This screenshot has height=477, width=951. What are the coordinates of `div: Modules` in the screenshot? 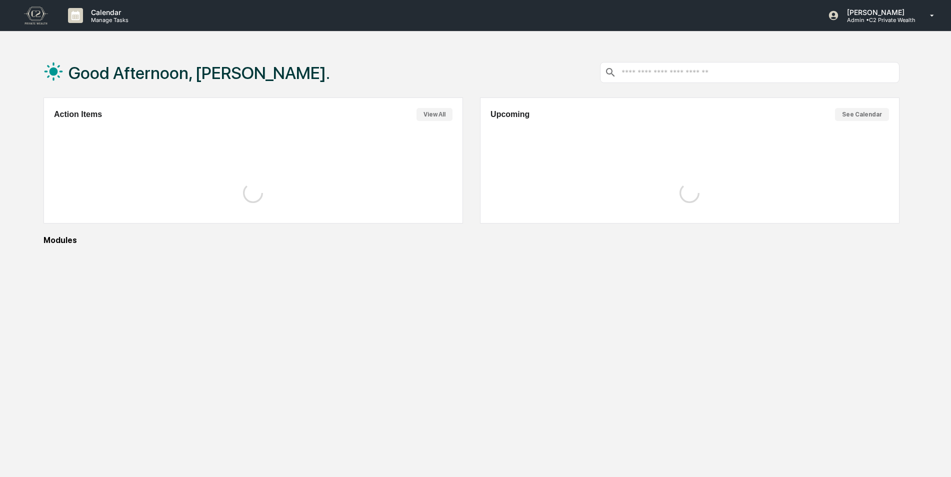 It's located at (471, 240).